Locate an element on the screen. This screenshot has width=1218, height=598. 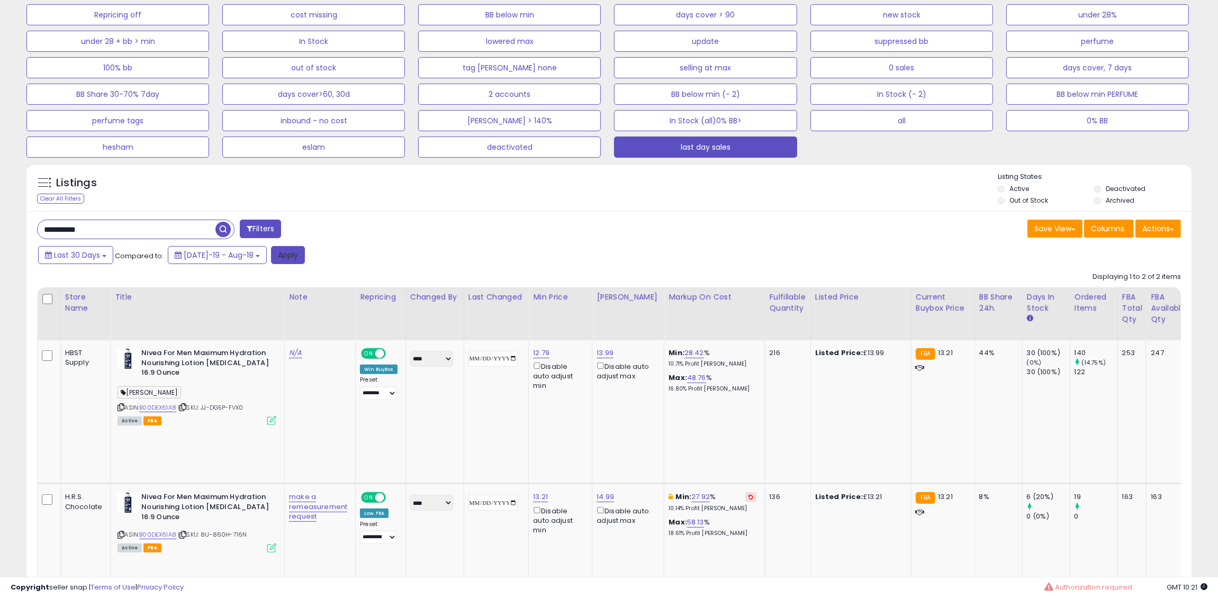
span: Compared to: is located at coordinates (139, 256).